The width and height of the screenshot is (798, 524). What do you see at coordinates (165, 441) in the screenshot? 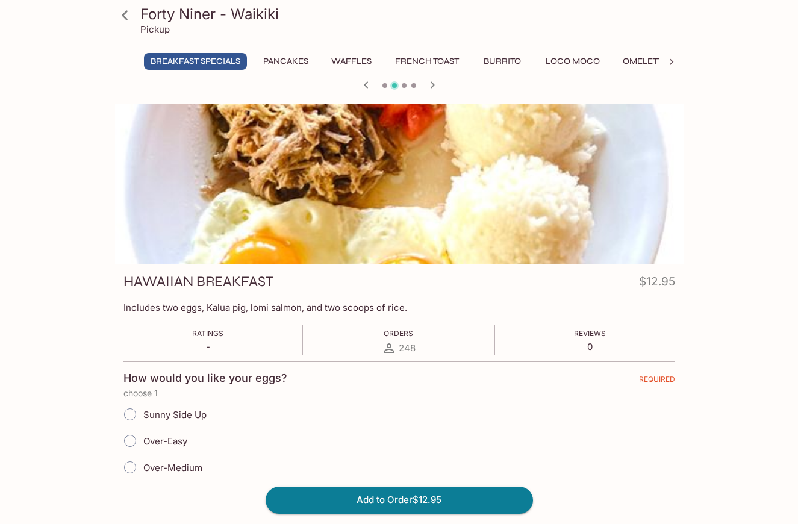
I see `span: Over-Easy` at bounding box center [165, 441].